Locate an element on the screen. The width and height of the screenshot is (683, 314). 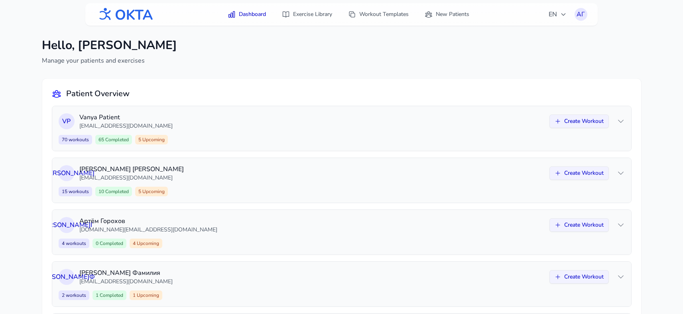
p: Артём Горохов is located at coordinates (312, 221).